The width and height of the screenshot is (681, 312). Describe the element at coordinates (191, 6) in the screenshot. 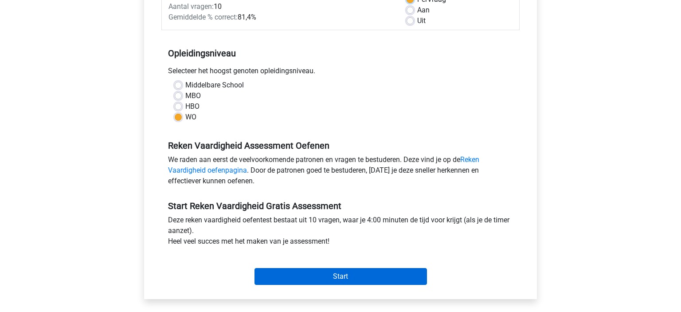

I see `span: Aantal vragen:` at that location.